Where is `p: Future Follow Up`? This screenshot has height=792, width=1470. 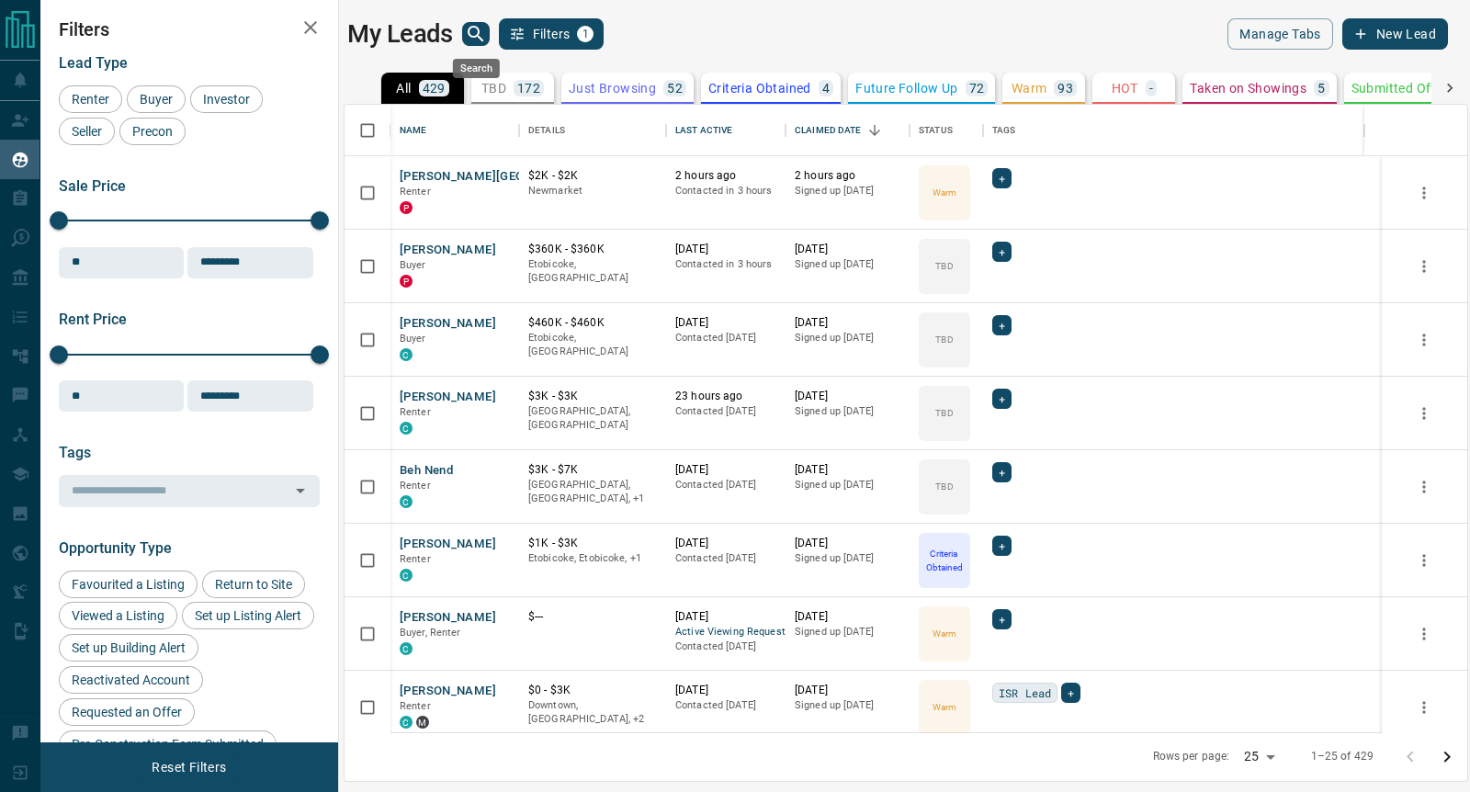 p: Future Follow Up is located at coordinates (906, 88).